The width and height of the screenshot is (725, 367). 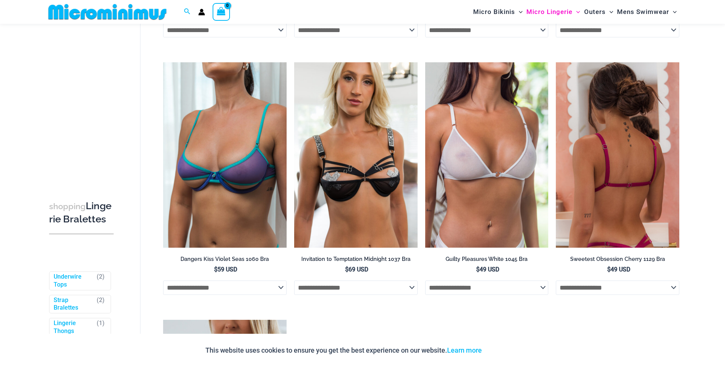 I want to click on a: Search icon link, so click(x=187, y=12).